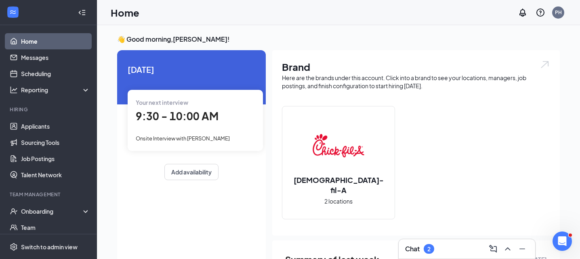  What do you see at coordinates (416, 67) in the screenshot?
I see `h1: Brand` at bounding box center [416, 67].